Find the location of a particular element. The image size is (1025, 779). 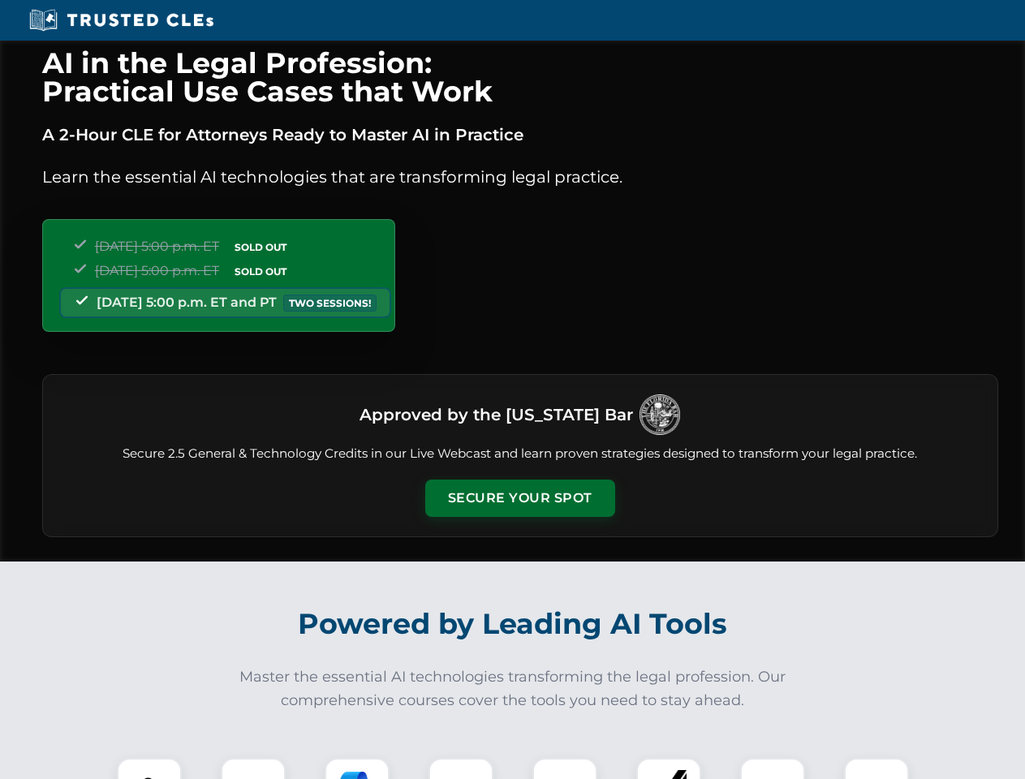

button: Secure Your Spot is located at coordinates (520, 498).